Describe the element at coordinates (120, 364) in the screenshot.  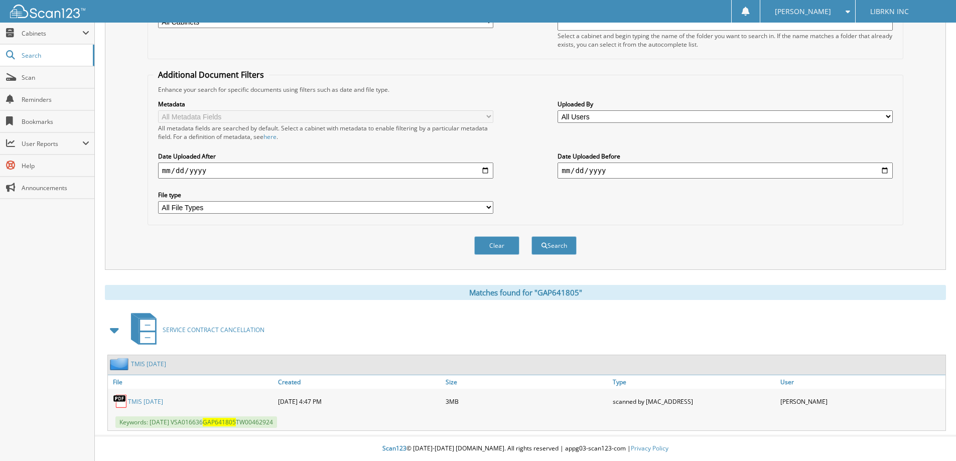
I see `img: folder2.png` at that location.